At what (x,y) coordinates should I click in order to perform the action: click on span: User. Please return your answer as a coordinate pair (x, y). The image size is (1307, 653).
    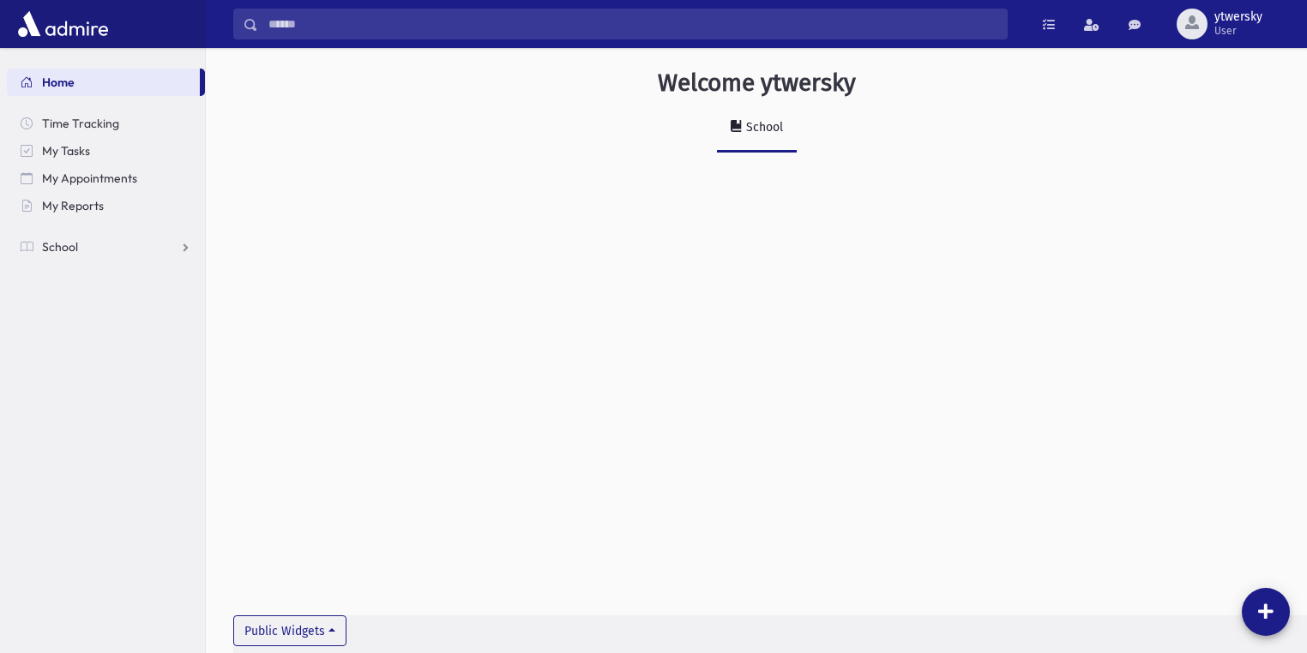
    Looking at the image, I should click on (1238, 31).